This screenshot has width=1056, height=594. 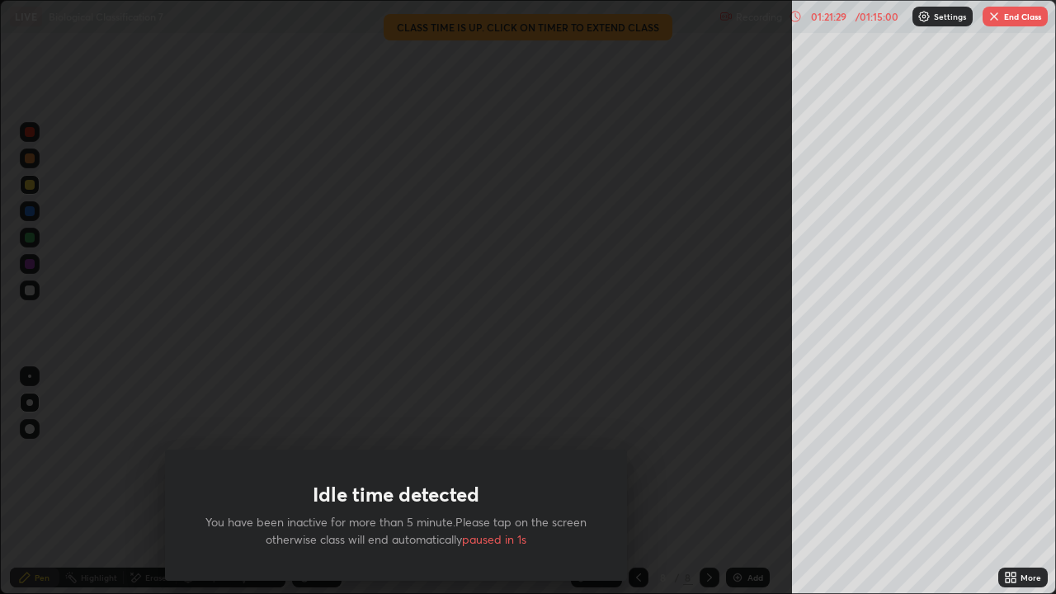 I want to click on span: paused in 1s, so click(x=494, y=539).